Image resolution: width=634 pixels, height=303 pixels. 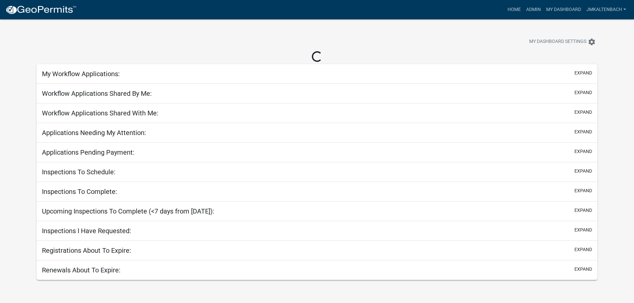 What do you see at coordinates (88, 152) in the screenshot?
I see `h5: Applications Pending Payment:` at bounding box center [88, 152].